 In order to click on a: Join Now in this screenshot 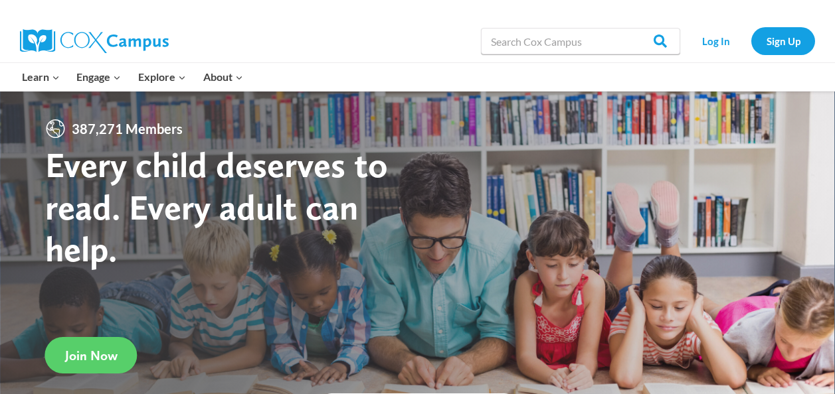, I will do `click(91, 355)`.